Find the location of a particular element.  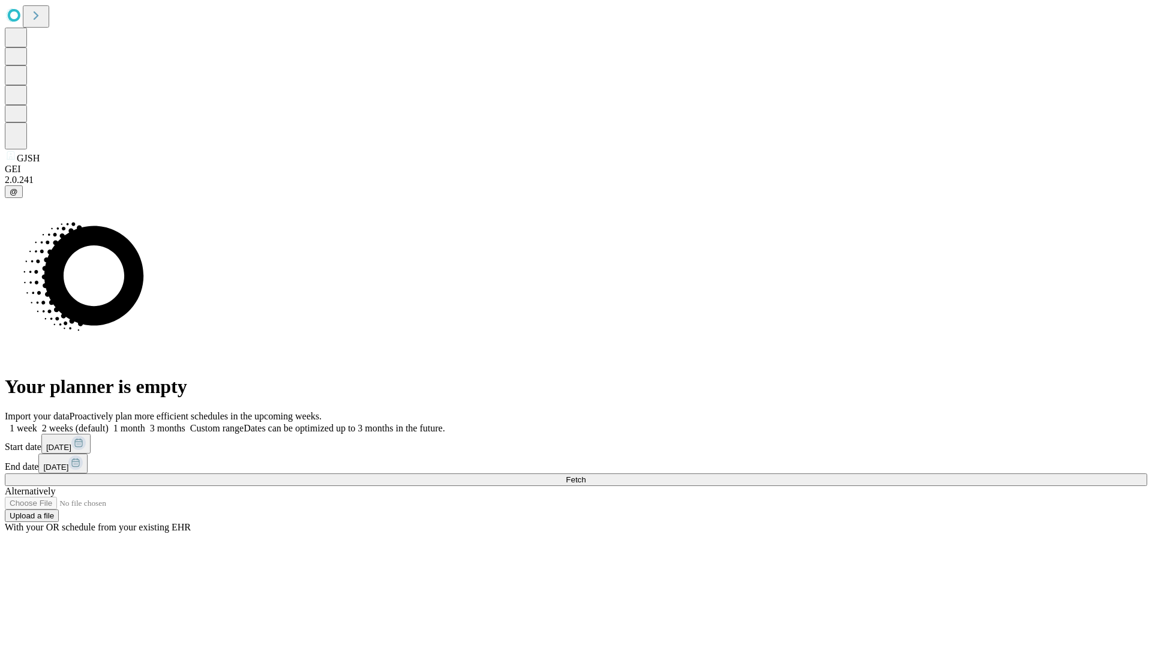

span: 1 week is located at coordinates (23, 428).